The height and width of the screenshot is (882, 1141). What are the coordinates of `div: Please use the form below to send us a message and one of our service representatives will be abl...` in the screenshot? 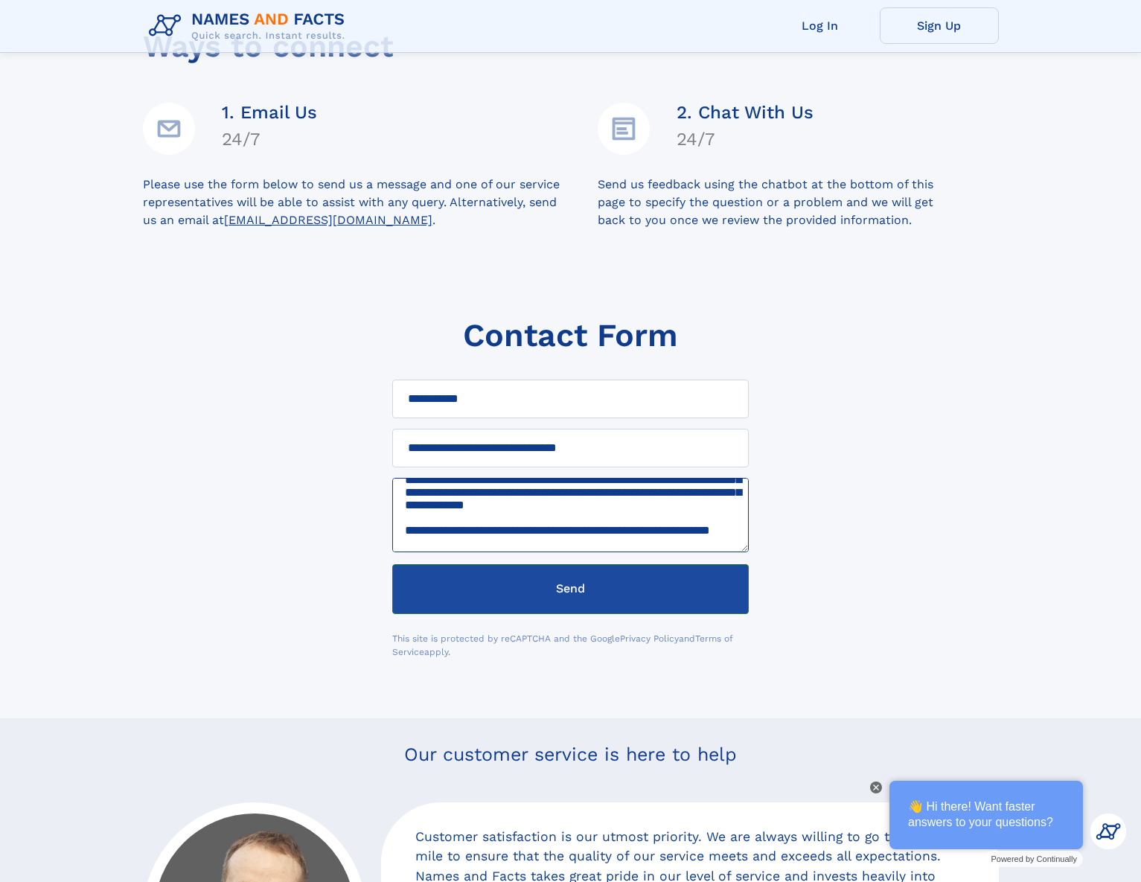 It's located at (370, 202).